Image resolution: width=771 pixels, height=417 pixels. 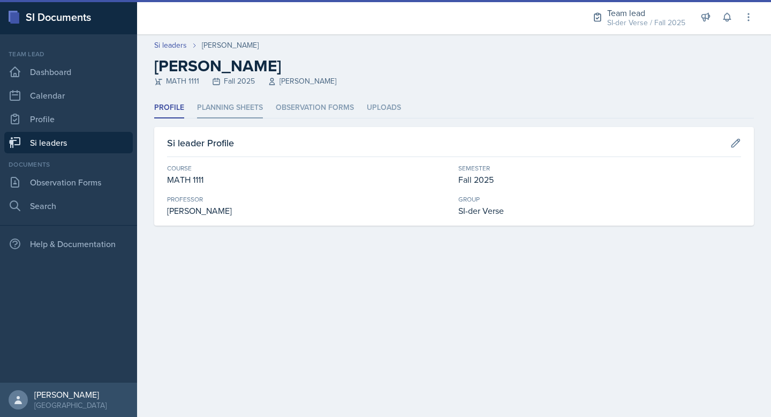 What do you see at coordinates (600, 210) in the screenshot?
I see `div: SI-der Verse` at bounding box center [600, 210].